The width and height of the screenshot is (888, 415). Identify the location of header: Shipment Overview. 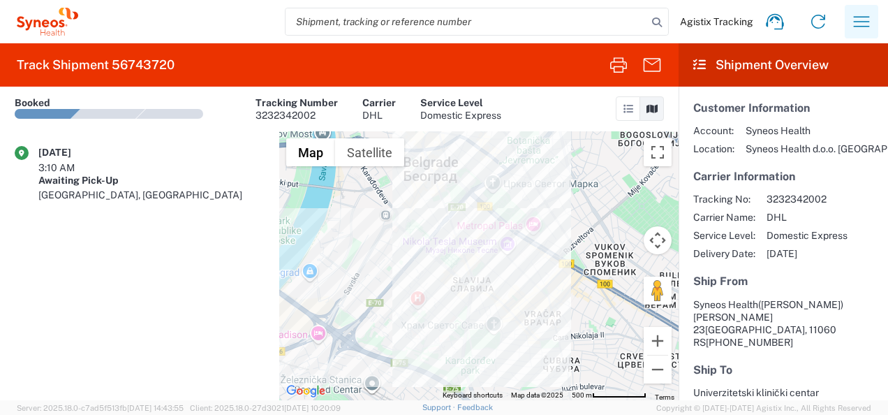
(783, 65).